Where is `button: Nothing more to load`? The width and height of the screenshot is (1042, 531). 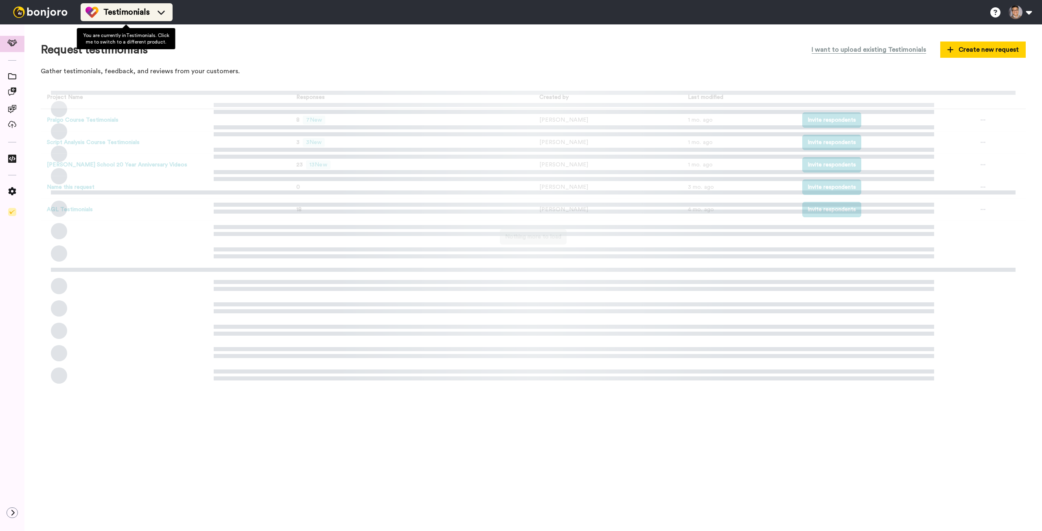
button: Nothing more to load is located at coordinates (533, 237).